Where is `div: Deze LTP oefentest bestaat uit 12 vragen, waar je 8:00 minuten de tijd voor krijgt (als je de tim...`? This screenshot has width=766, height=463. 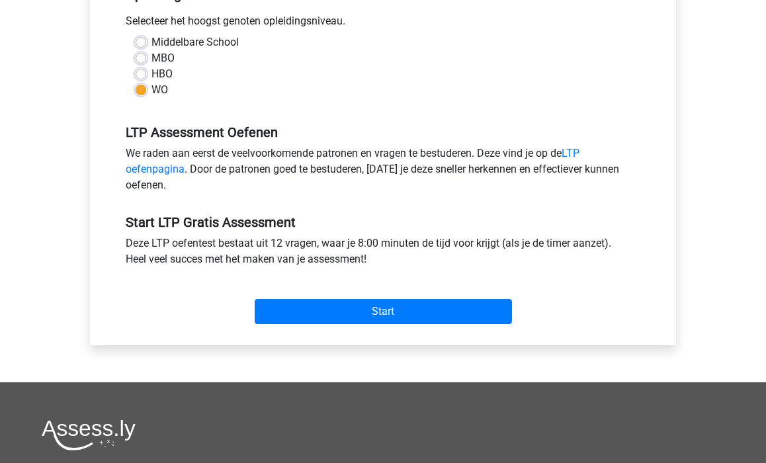 div: Deze LTP oefentest bestaat uit 12 vragen, waar je 8:00 minuten de tijd voor krijgt (als je de tim... is located at coordinates (383, 254).